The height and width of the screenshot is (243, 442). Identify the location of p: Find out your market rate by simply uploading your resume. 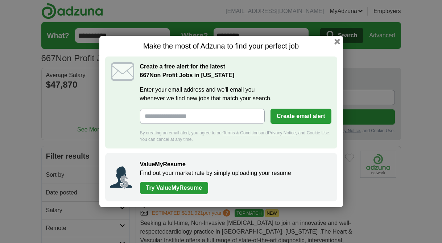
(235, 173).